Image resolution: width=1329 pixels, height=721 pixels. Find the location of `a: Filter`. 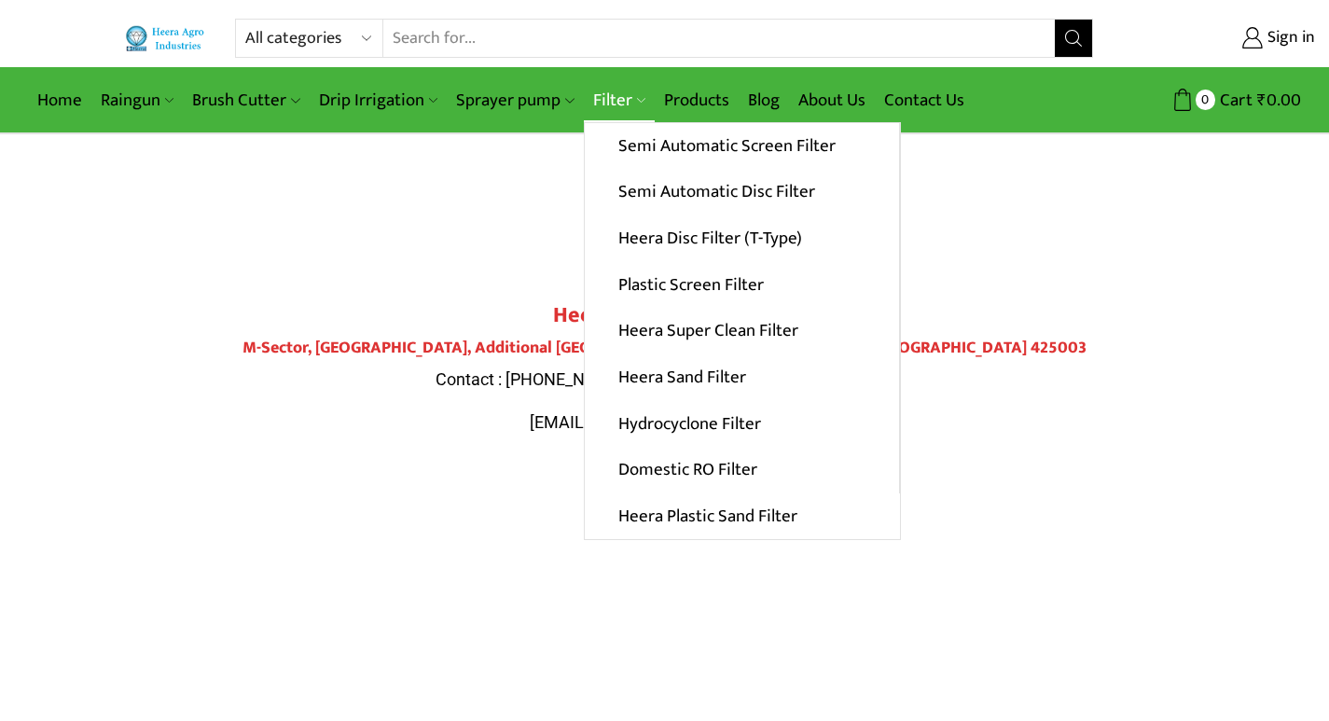

a: Filter is located at coordinates (619, 100).